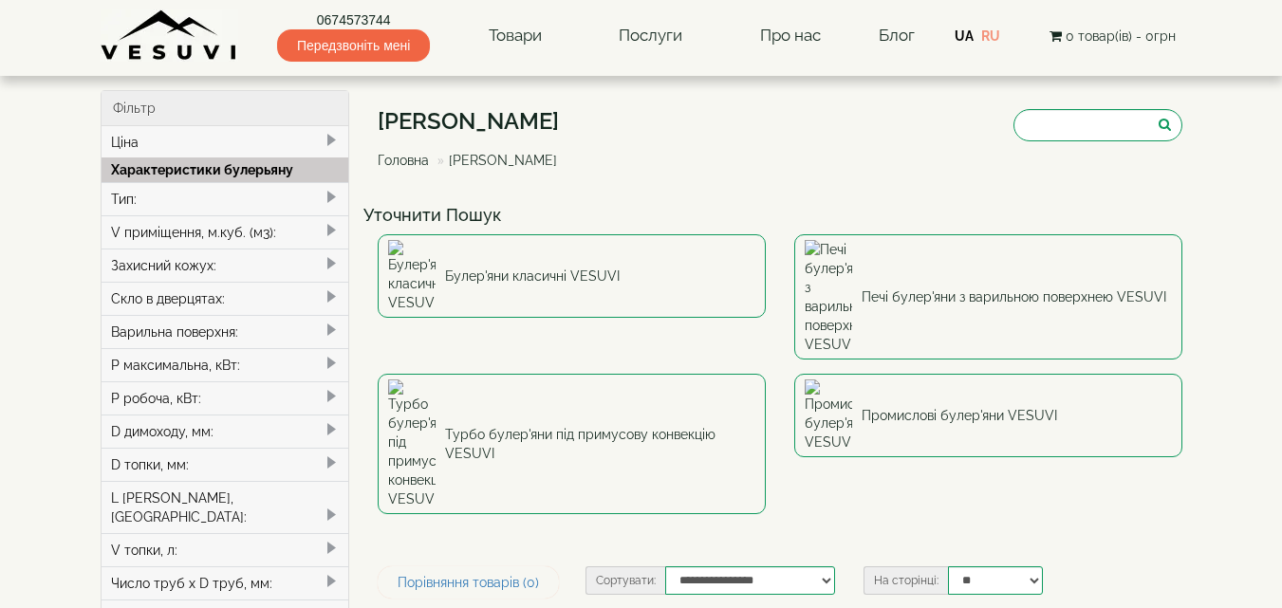  What do you see at coordinates (225, 232) in the screenshot?
I see `div: V приміщення, м.куб. (м3):` at bounding box center [225, 232].